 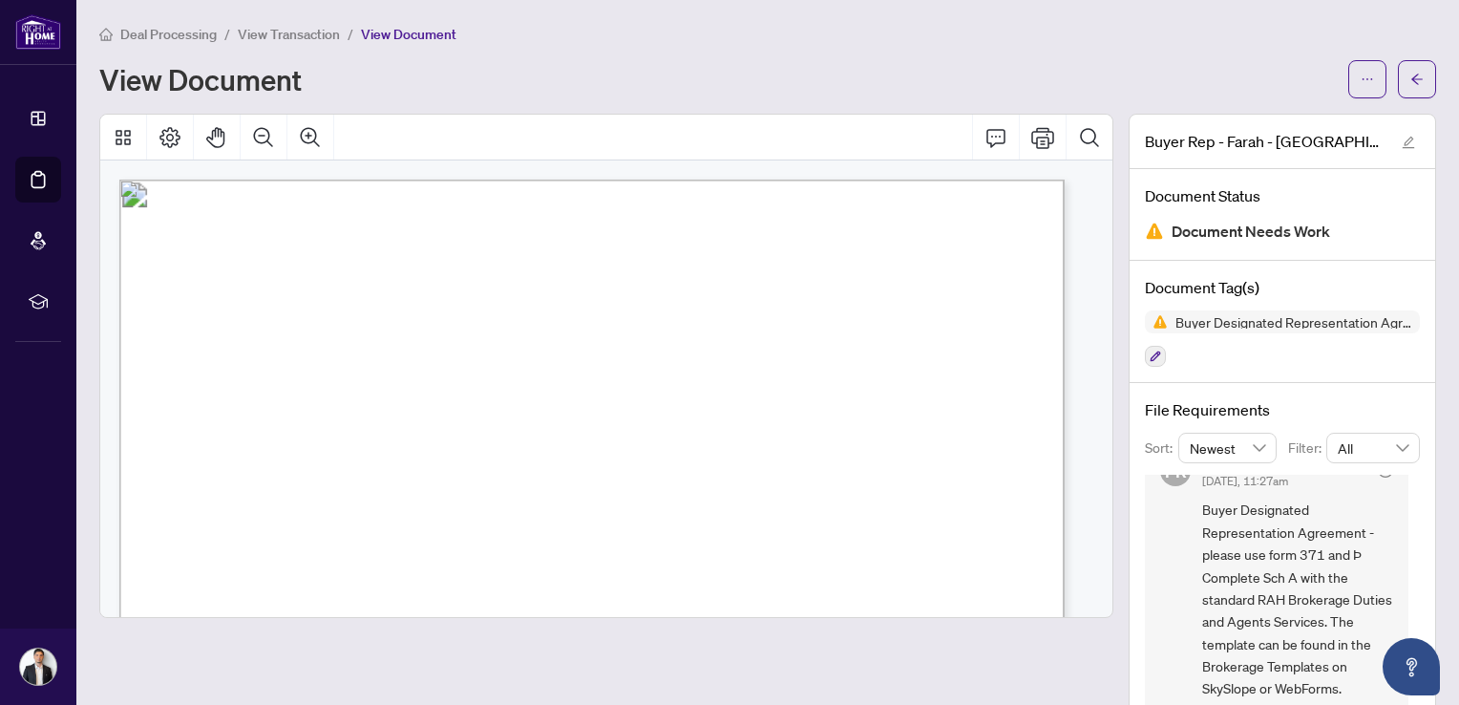 I want to click on span: home, so click(x=106, y=34).